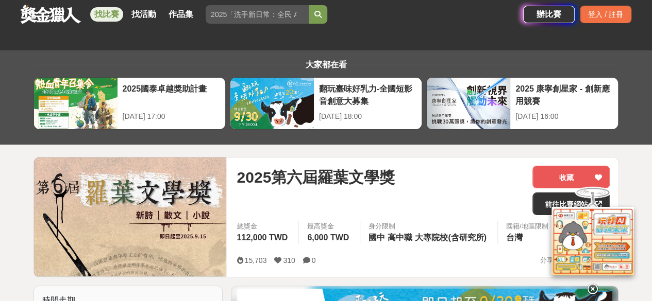 The height and width of the screenshot is (301, 652). I want to click on button: 收藏, so click(571, 177).